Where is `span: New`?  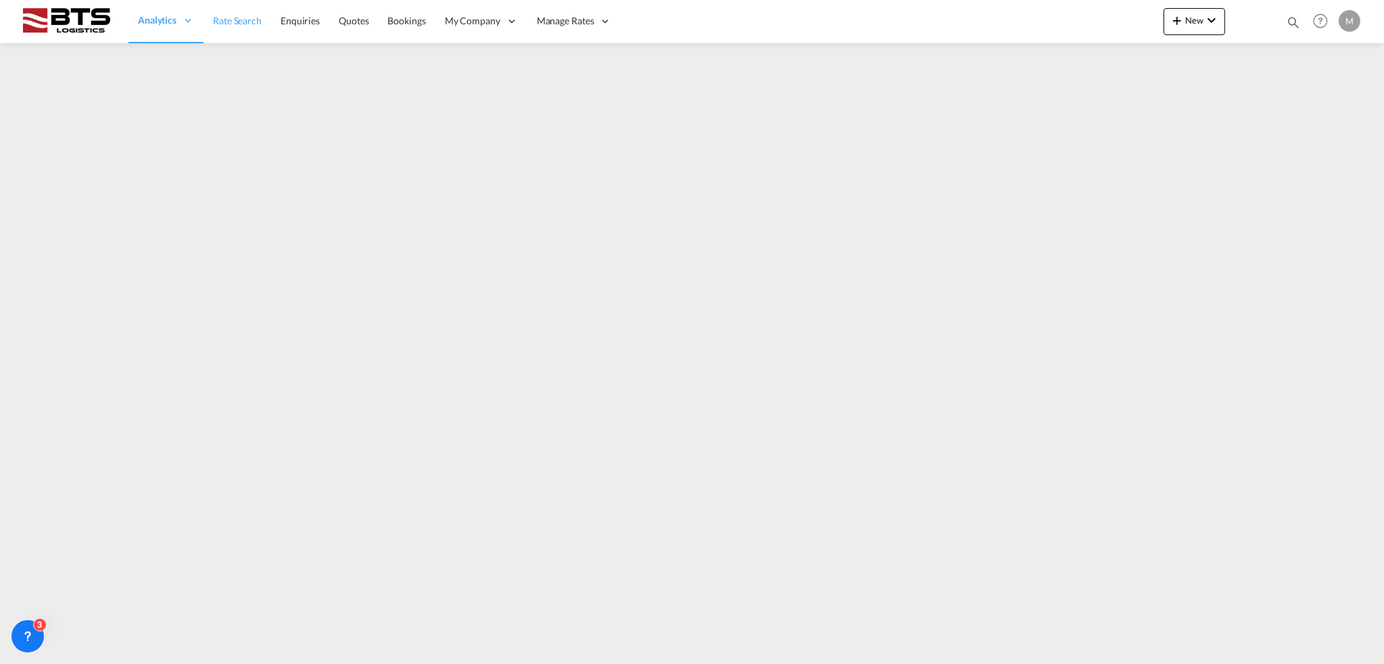
span: New is located at coordinates (1194, 20).